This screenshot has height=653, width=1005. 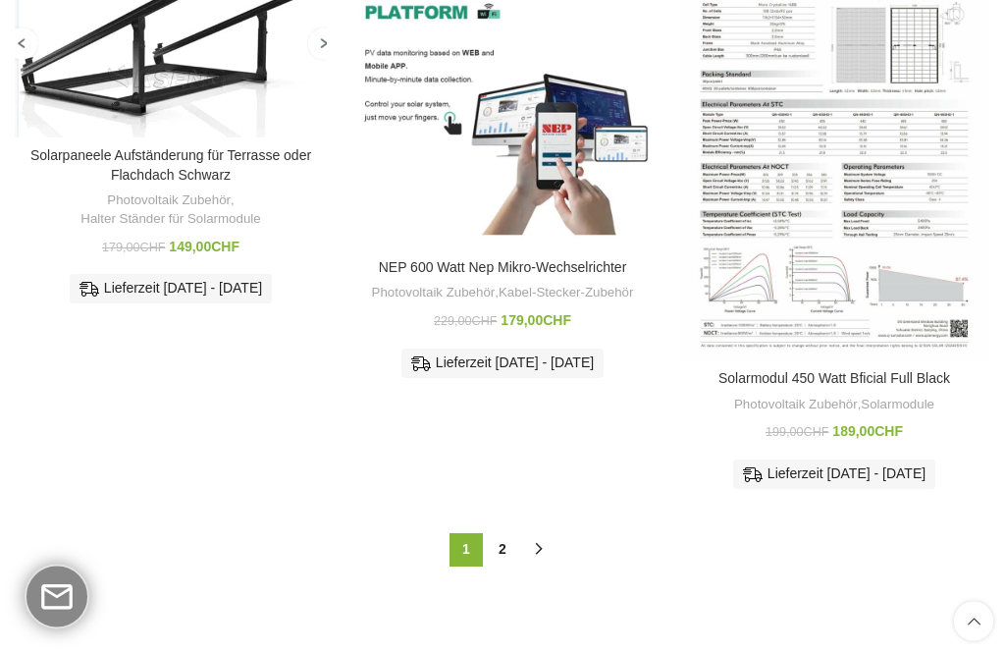 I want to click on bdi: 199,00, so click(x=797, y=433).